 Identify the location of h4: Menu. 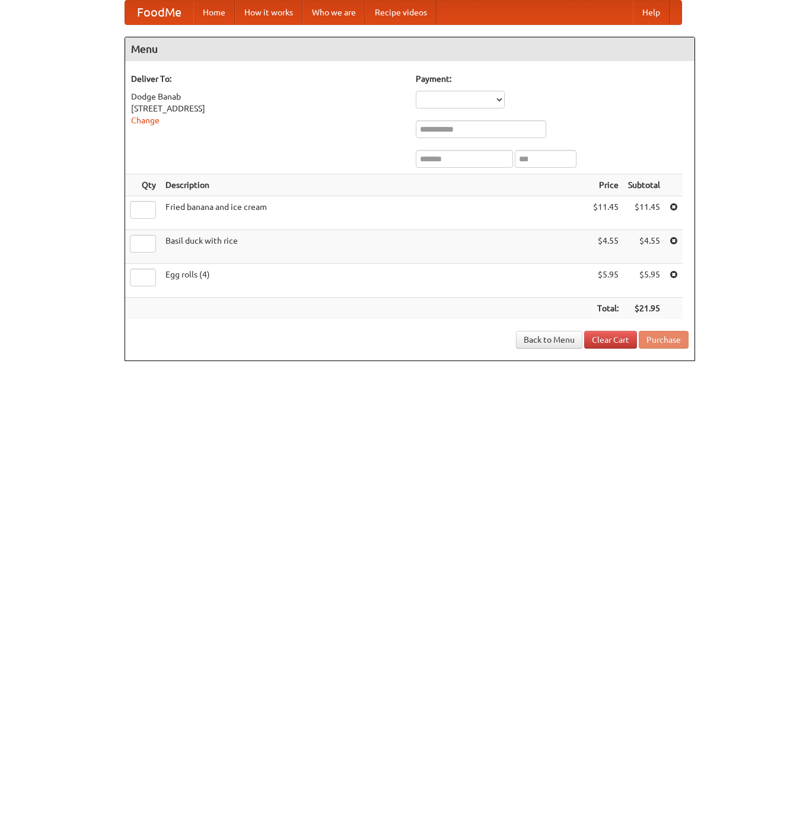
(410, 49).